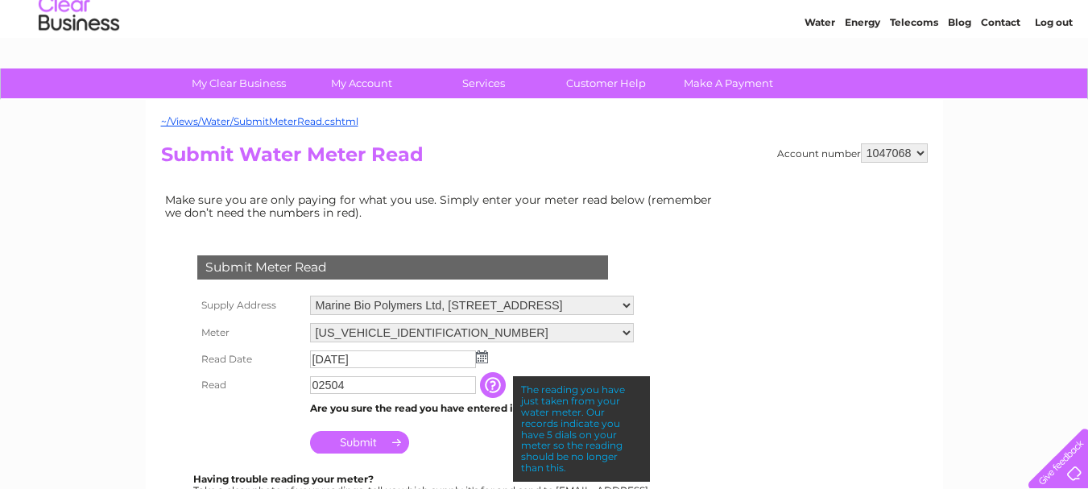  I want to click on div: The reading you have just taken from your water meter. Our records indicate you have 5 dials on y..., so click(582, 429).